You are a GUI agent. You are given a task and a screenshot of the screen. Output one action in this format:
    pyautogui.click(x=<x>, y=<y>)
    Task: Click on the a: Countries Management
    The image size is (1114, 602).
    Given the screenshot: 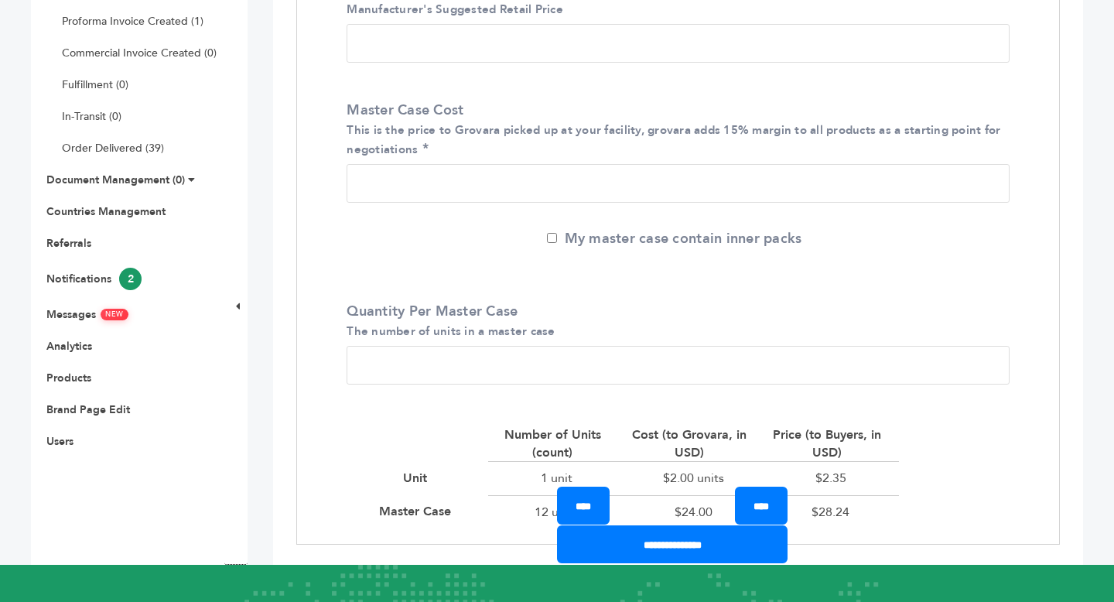 What is the action you would take?
    pyautogui.click(x=106, y=211)
    